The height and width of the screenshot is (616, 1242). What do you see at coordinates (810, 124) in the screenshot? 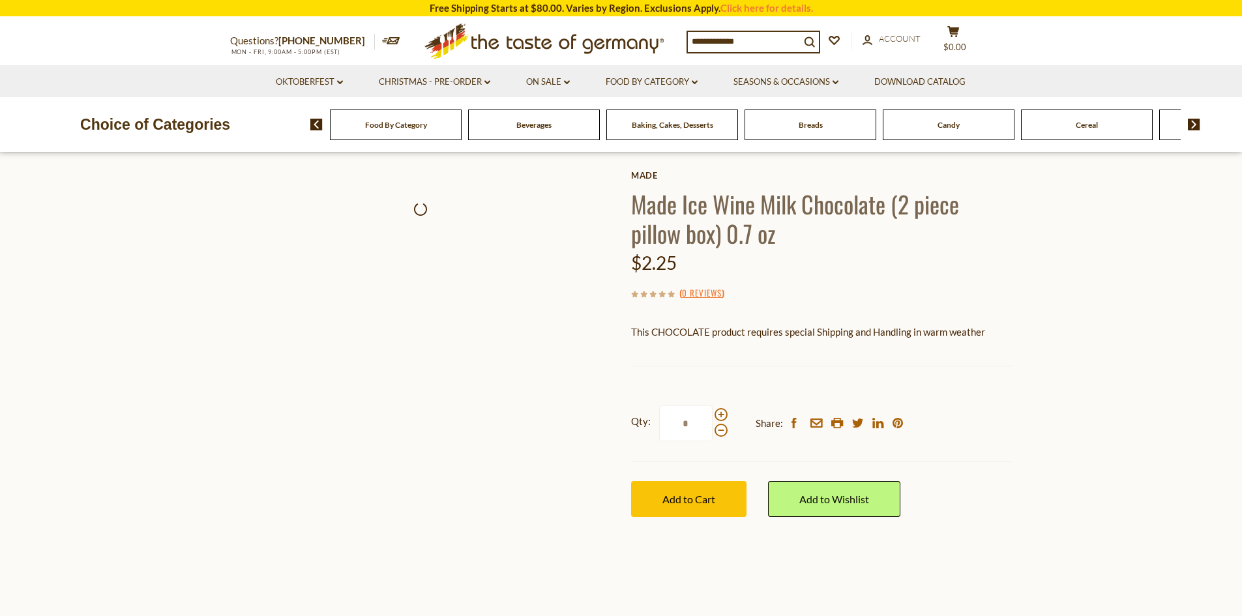
I see `span: Breads` at bounding box center [810, 124].